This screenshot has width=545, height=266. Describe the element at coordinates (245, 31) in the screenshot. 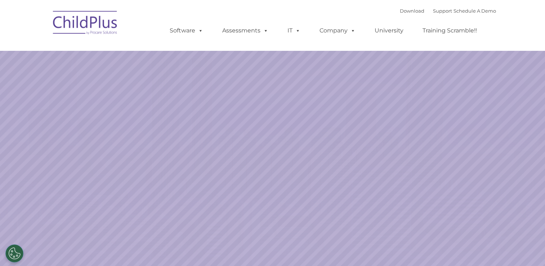

I see `a: Assessments` at that location.